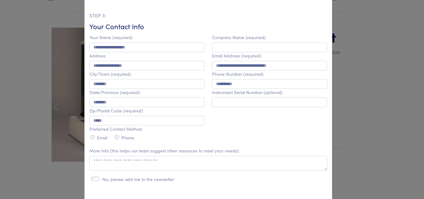 The width and height of the screenshot is (424, 199). Describe the element at coordinates (236, 56) in the screenshot. I see `label: Email Address (required)` at that location.